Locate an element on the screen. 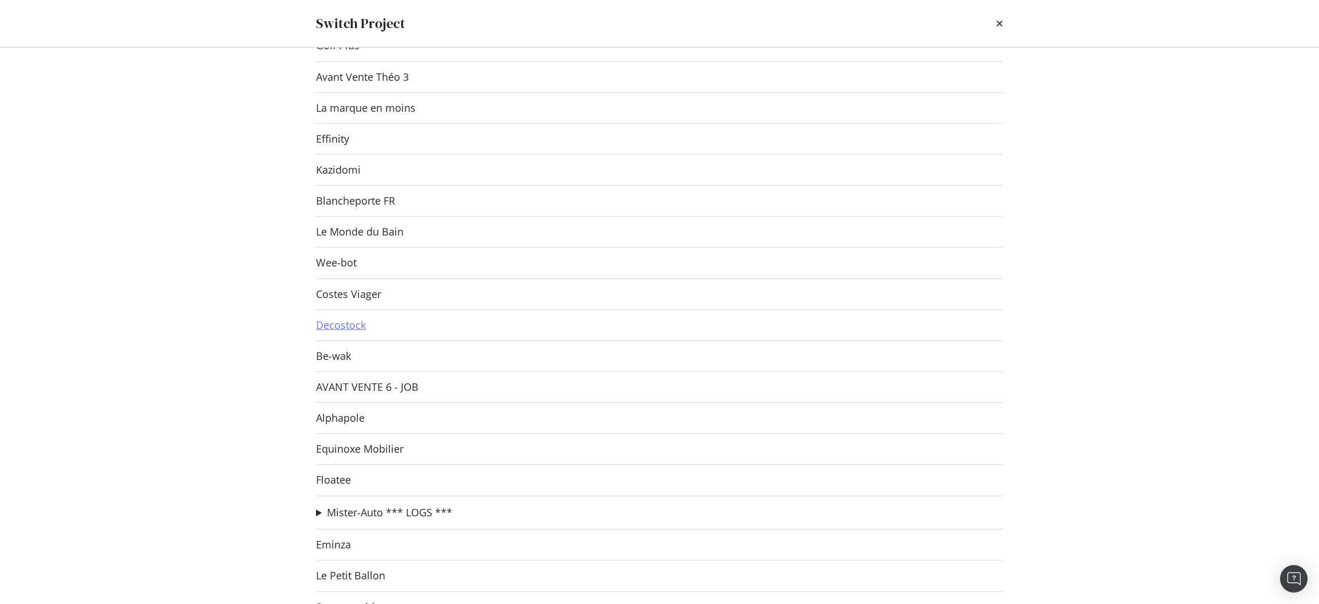 The width and height of the screenshot is (1319, 604). div: times is located at coordinates (1000, 23).